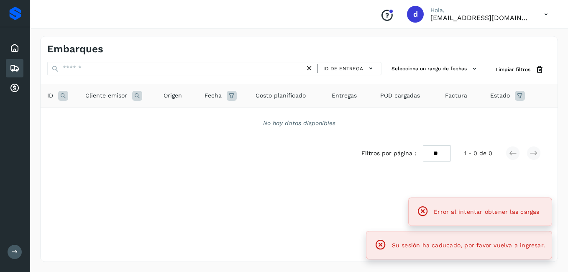 This screenshot has width=568, height=272. What do you see at coordinates (478, 153) in the screenshot?
I see `span: 1 - 0 de 0` at bounding box center [478, 153].